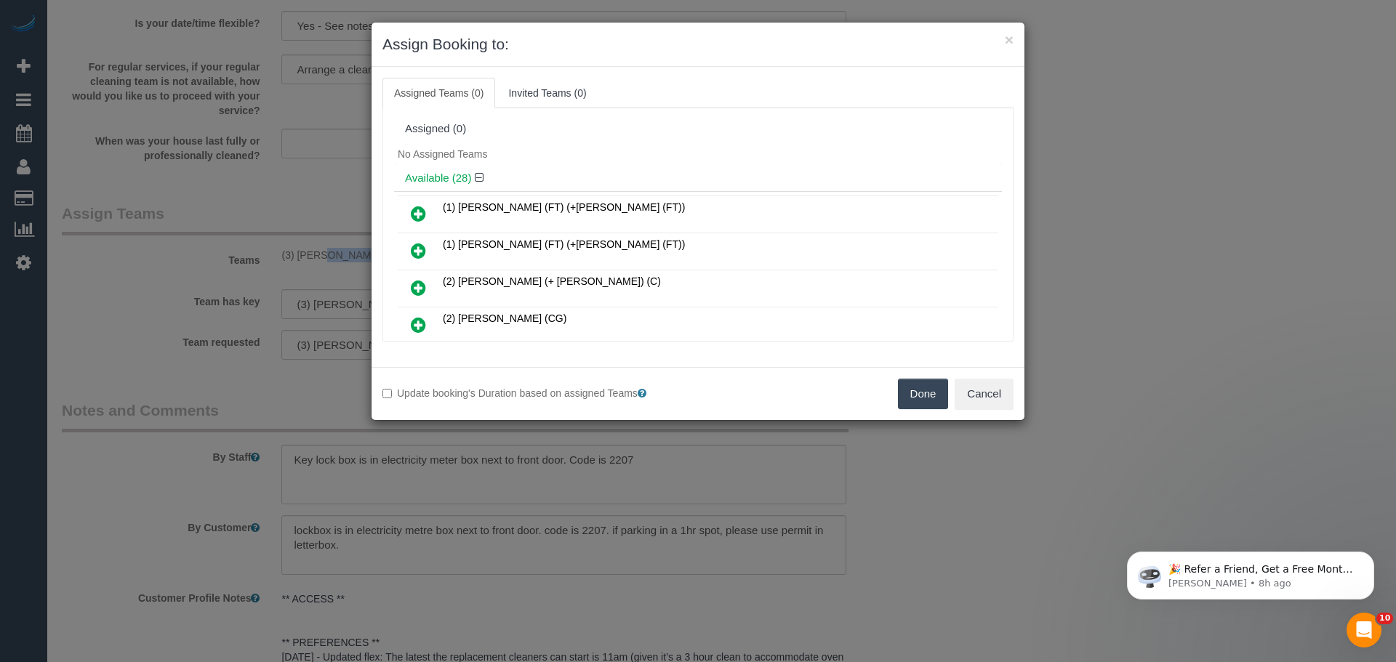 Image resolution: width=1396 pixels, height=662 pixels. I want to click on label: Update booking's Duration based on assigned Teams, so click(534, 393).